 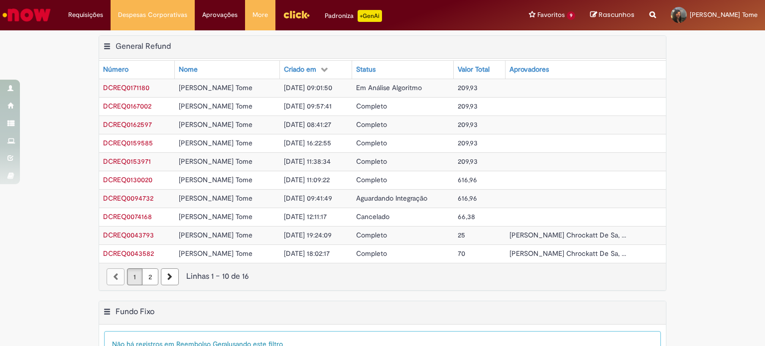 I want to click on h2: Fundo Fixo, so click(x=135, y=312).